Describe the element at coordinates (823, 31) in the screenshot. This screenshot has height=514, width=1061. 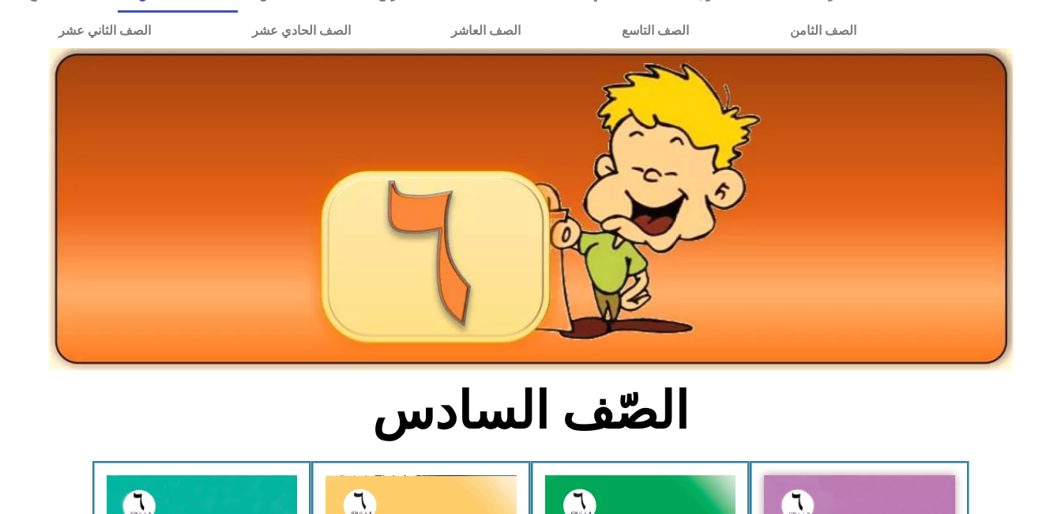
I see `a: الصف الثامن` at that location.